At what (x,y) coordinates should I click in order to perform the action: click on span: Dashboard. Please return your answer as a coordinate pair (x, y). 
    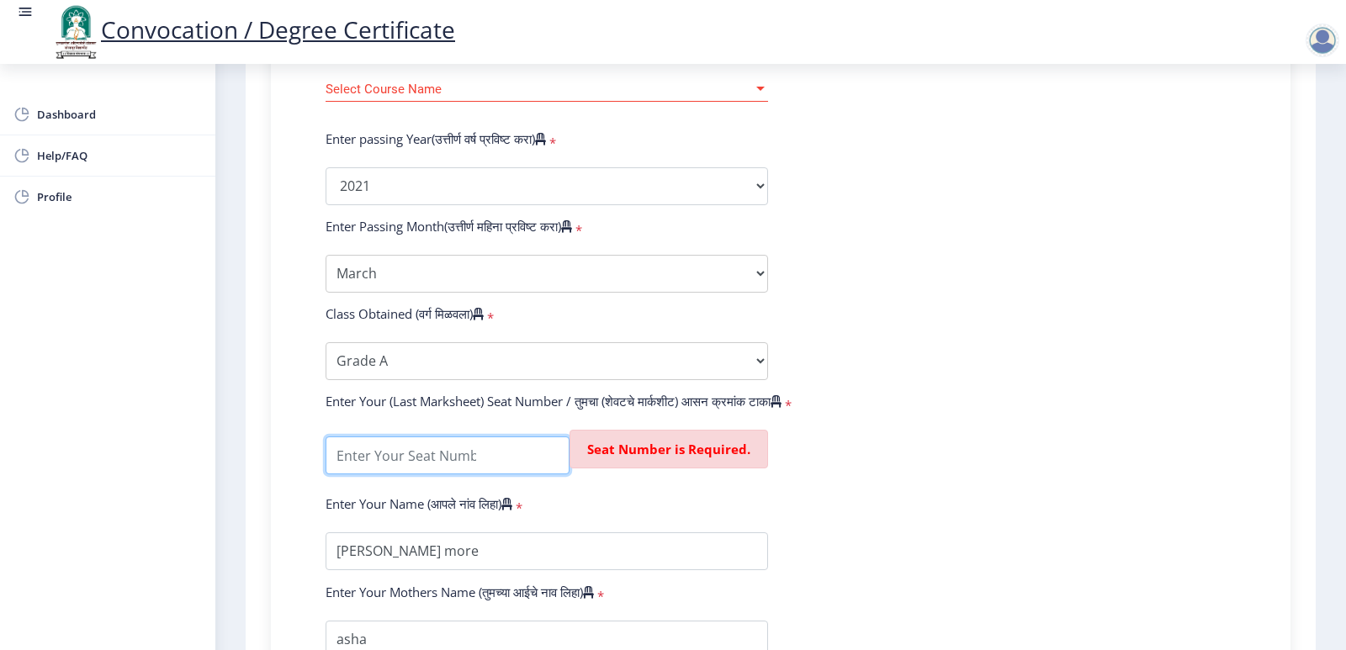
    Looking at the image, I should click on (119, 114).